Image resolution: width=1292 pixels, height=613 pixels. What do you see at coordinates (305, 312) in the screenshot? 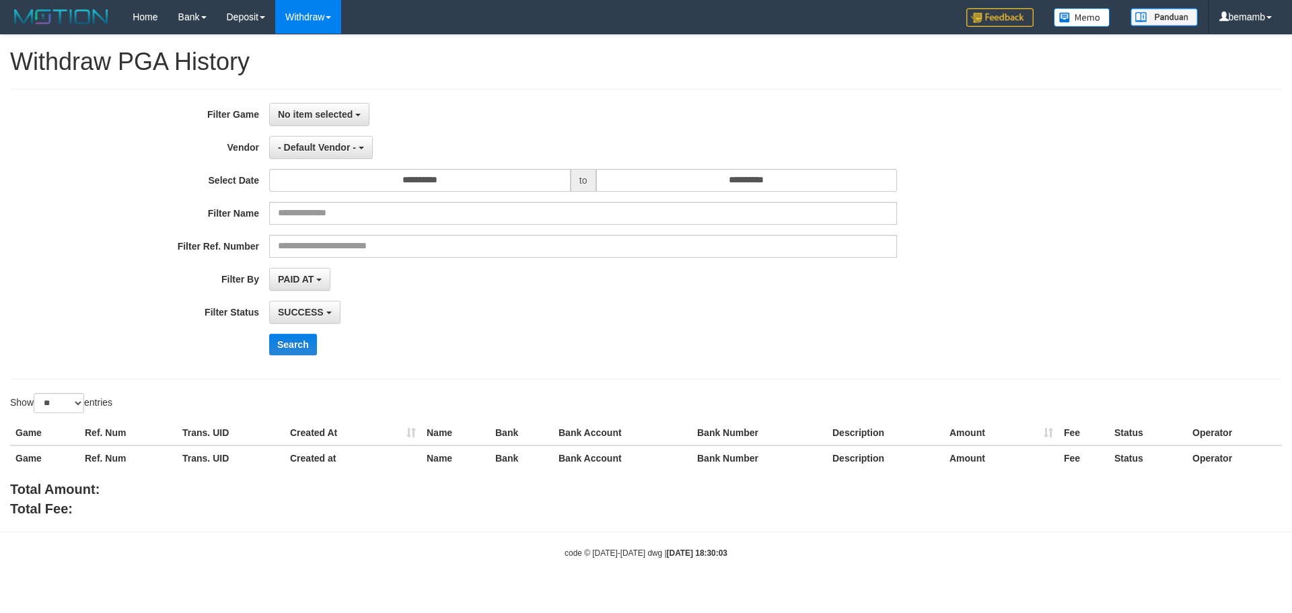
I see `button: SUCCESS` at bounding box center [305, 312].